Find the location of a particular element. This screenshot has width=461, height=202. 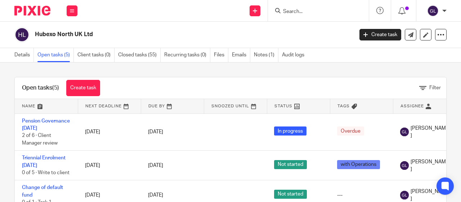

span: Overdue is located at coordinates (351, 131).